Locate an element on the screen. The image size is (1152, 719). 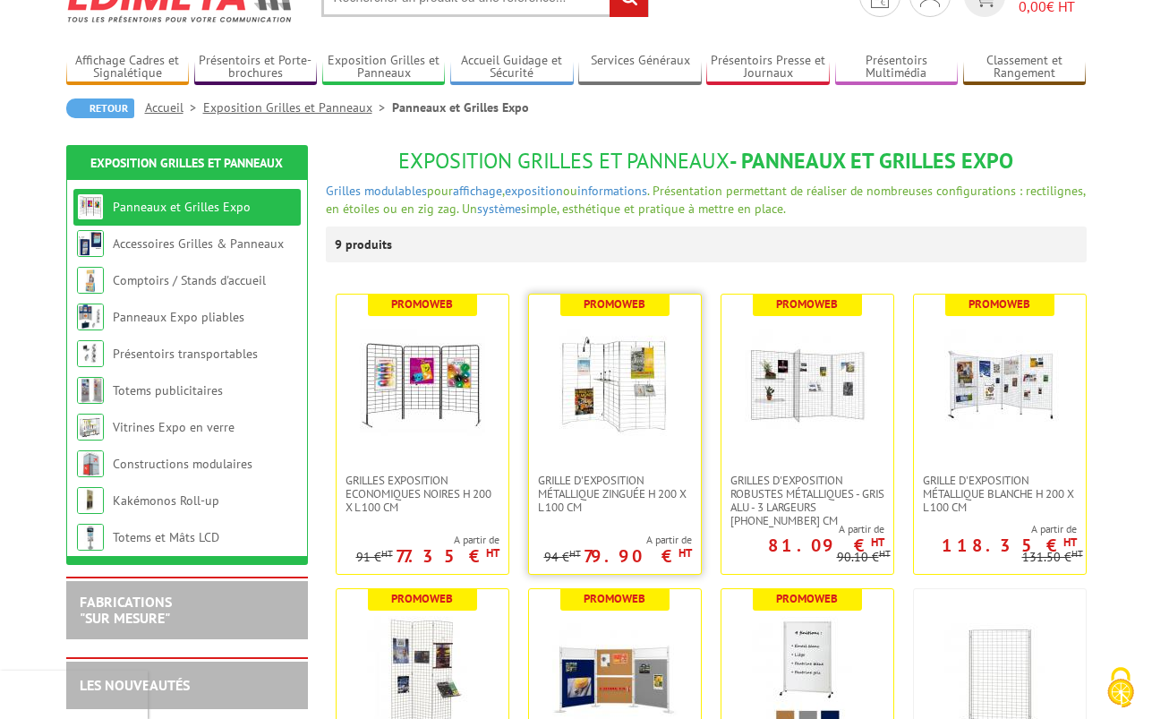
a: Présentoirs et Porte-brochures is located at coordinates (256, 67).